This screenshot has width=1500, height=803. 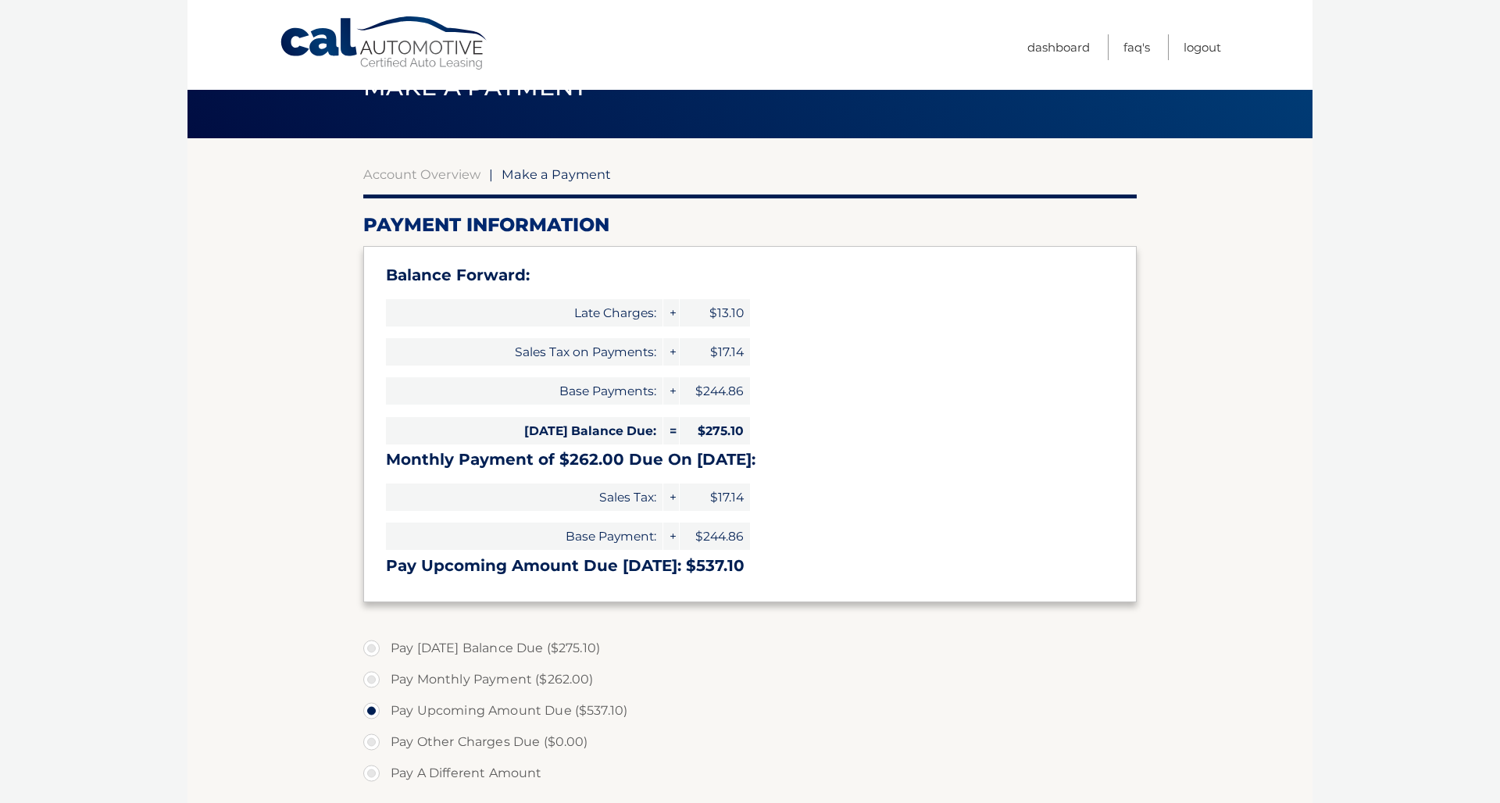 What do you see at coordinates (750, 711) in the screenshot?
I see `label: Pay Upcoming Amount Due ($537.10)` at bounding box center [750, 711].